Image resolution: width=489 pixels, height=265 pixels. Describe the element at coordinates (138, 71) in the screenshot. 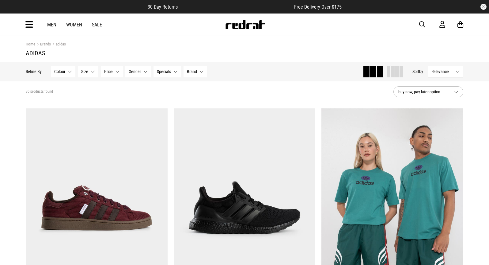

I see `button: Gender` at that location.